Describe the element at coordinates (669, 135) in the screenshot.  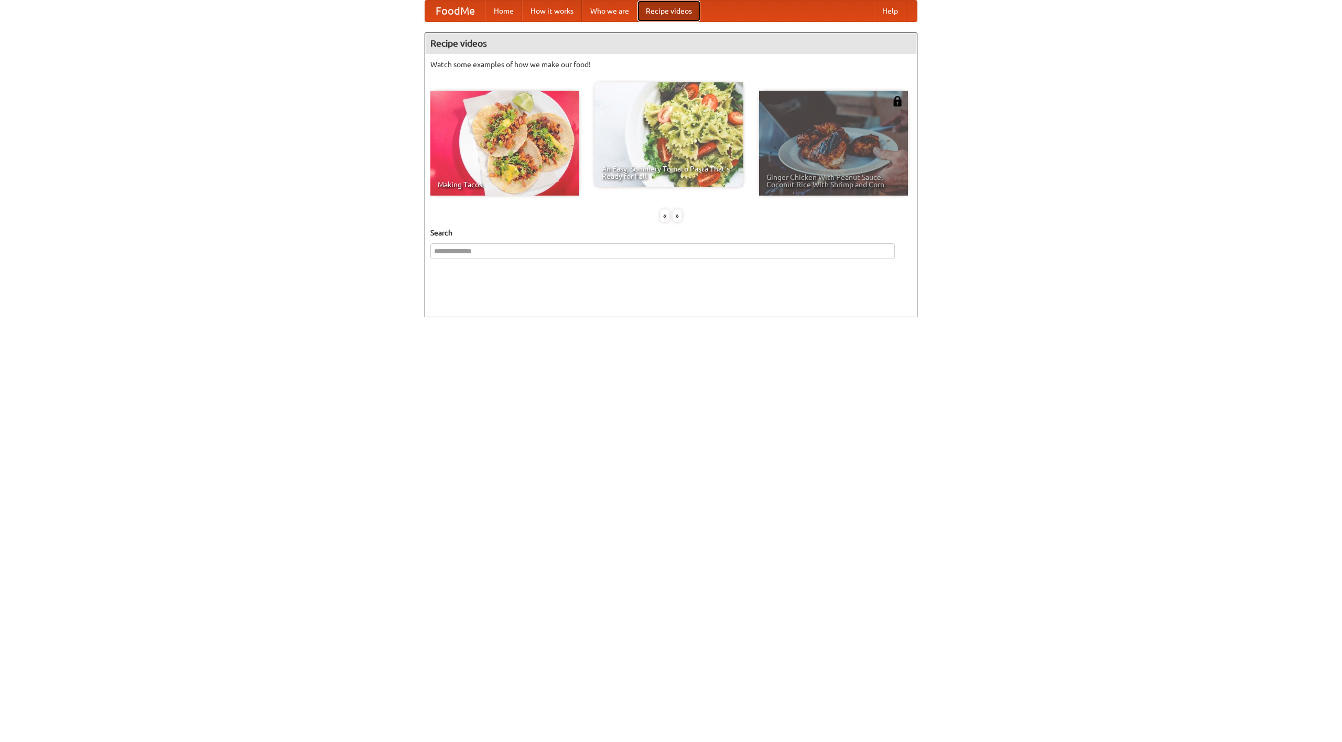
I see `a: An Easy, Summery Tomato Pasta That's Ready for Fall` at that location.